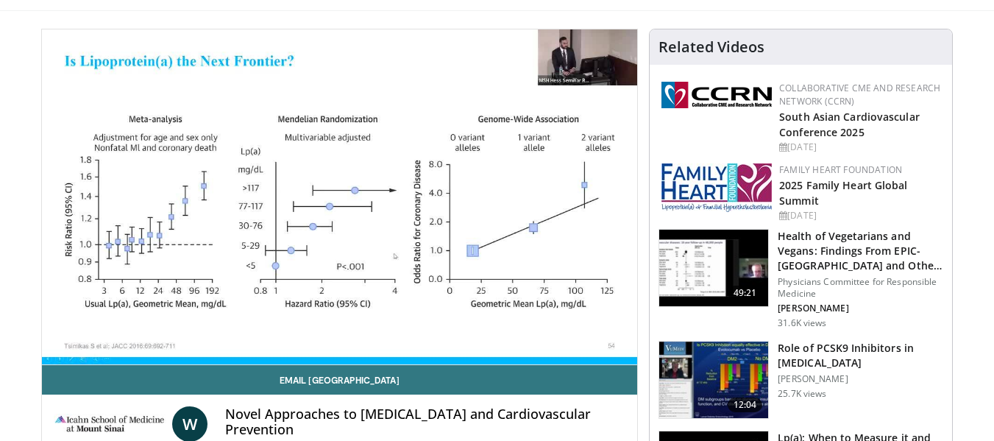 This screenshot has height=441, width=994. Describe the element at coordinates (745, 293) in the screenshot. I see `span: 49:21` at that location.